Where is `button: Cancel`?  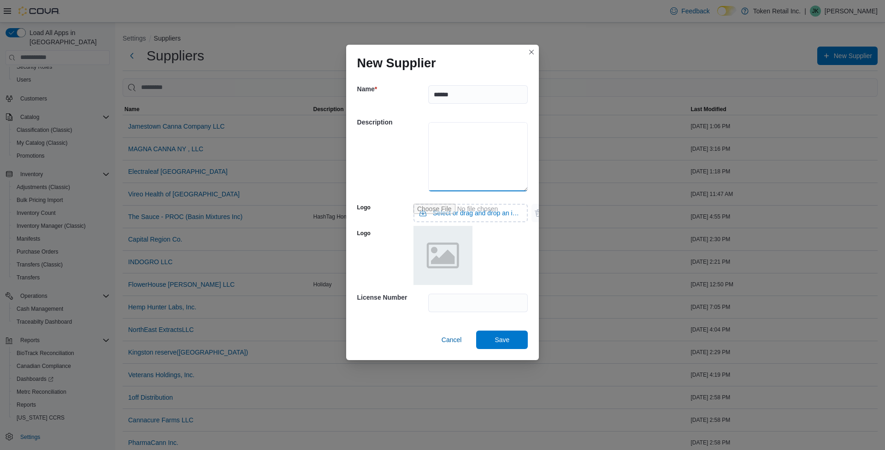 button: Cancel is located at coordinates (452, 340).